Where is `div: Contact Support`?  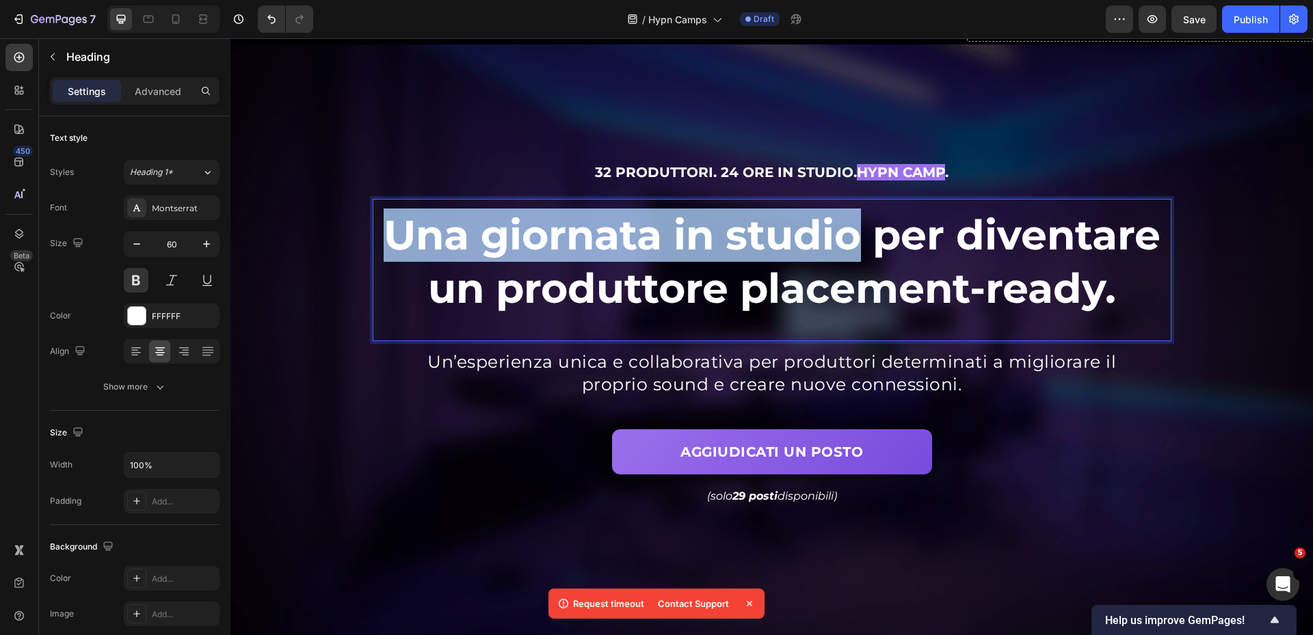 div: Contact Support is located at coordinates (693, 604).